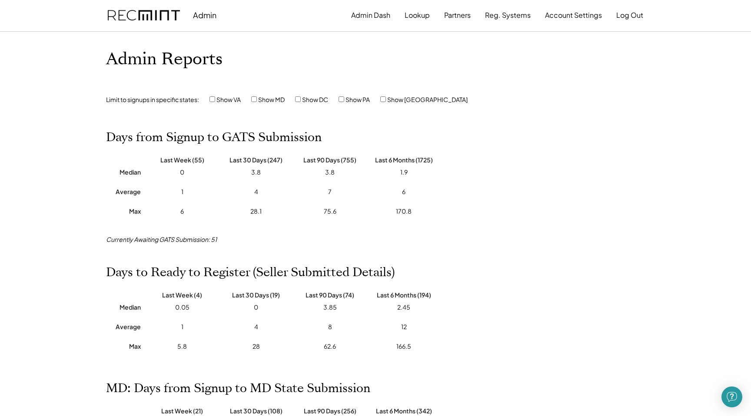 This screenshot has height=416, width=751. What do you see at coordinates (507, 15) in the screenshot?
I see `button: Reg. Systems` at bounding box center [507, 15].